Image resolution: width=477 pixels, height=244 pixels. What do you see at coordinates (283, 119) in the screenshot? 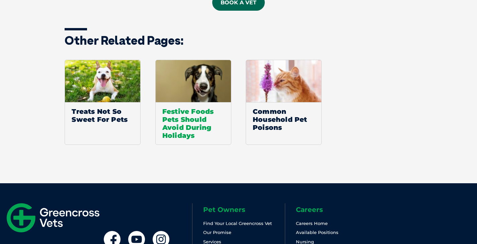
I see `span: Common Household Pet Poisons` at bounding box center [283, 119].